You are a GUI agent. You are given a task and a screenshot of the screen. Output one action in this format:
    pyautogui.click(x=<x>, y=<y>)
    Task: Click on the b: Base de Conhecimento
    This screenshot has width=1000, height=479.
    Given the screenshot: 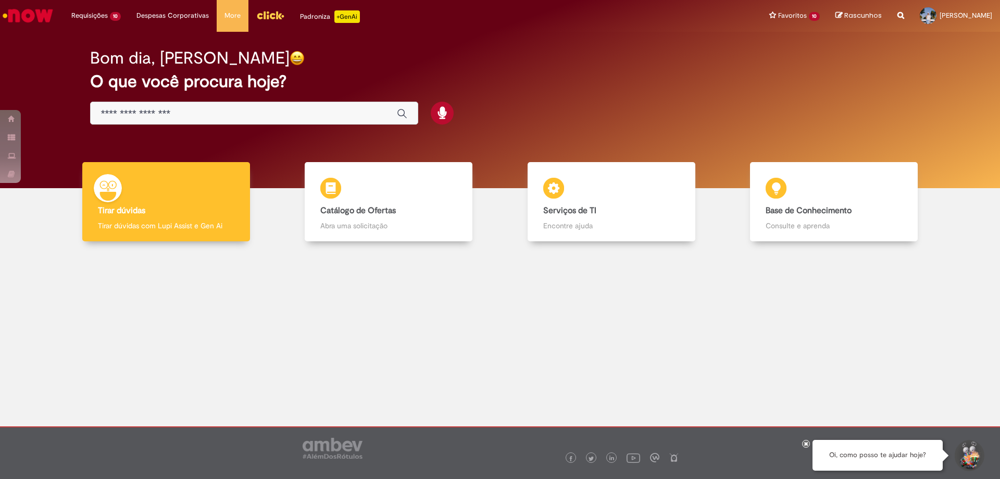 What is the action you would take?
    pyautogui.click(x=808, y=210)
    